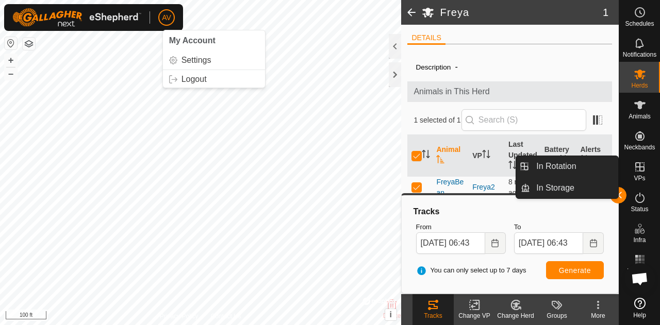 Image resolution: width=660 pixels, height=325 pixels. I want to click on li: Settings, so click(214, 60).